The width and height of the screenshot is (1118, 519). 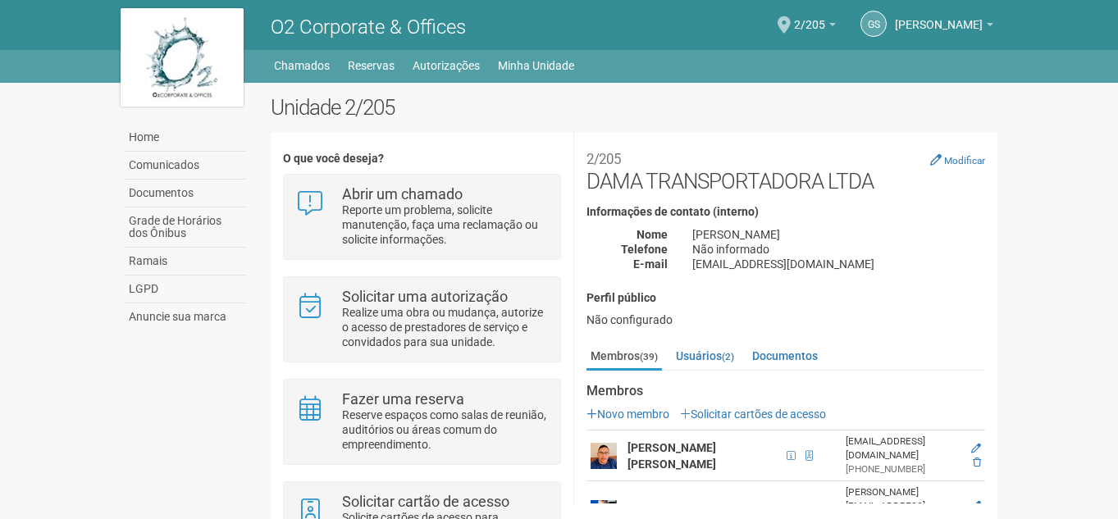 I want to click on strong: Abrir um chamado, so click(x=402, y=194).